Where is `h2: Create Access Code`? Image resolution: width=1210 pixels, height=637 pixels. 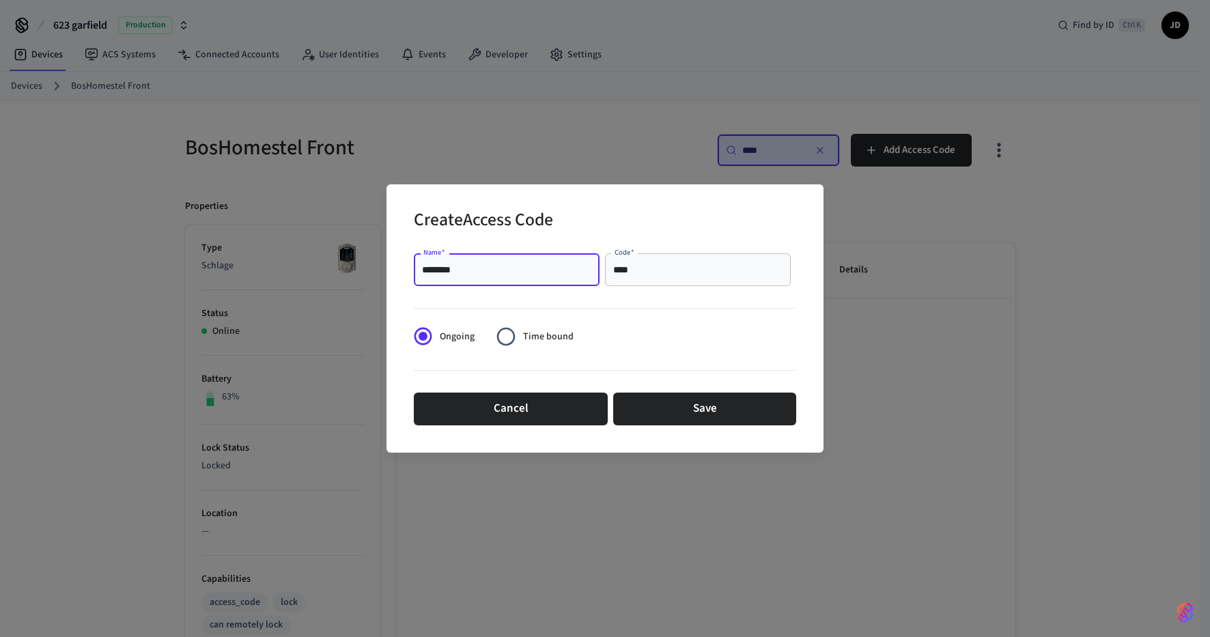
h2: Create Access Code is located at coordinates (483, 221).